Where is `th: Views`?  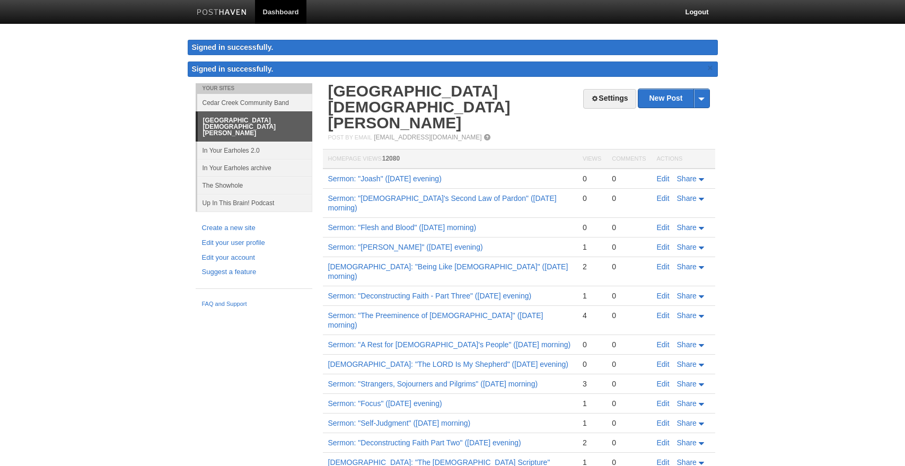 th: Views is located at coordinates (592, 159).